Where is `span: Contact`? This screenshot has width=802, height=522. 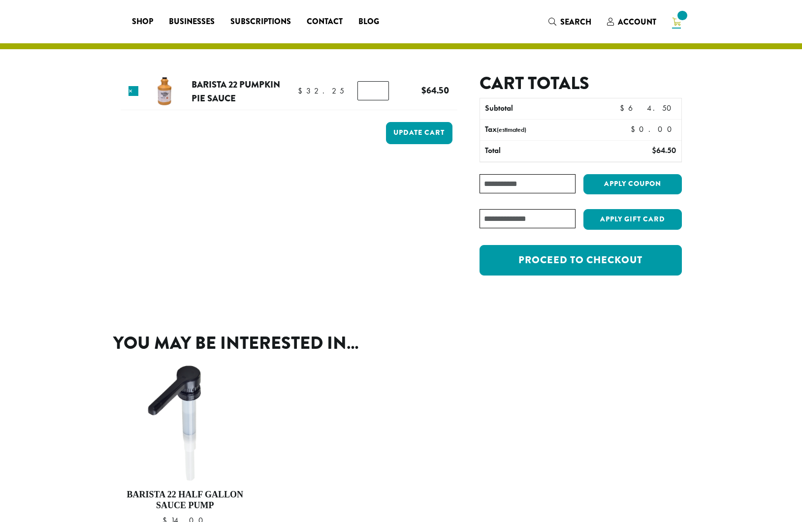
span: Contact is located at coordinates (324, 22).